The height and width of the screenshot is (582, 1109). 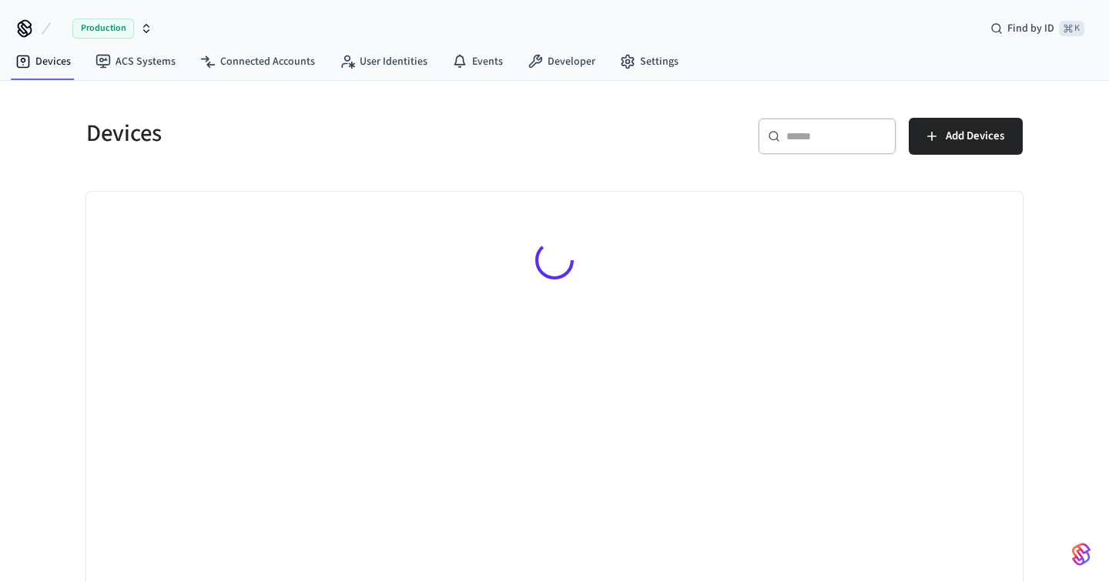 I want to click on a: Devices, so click(x=43, y=62).